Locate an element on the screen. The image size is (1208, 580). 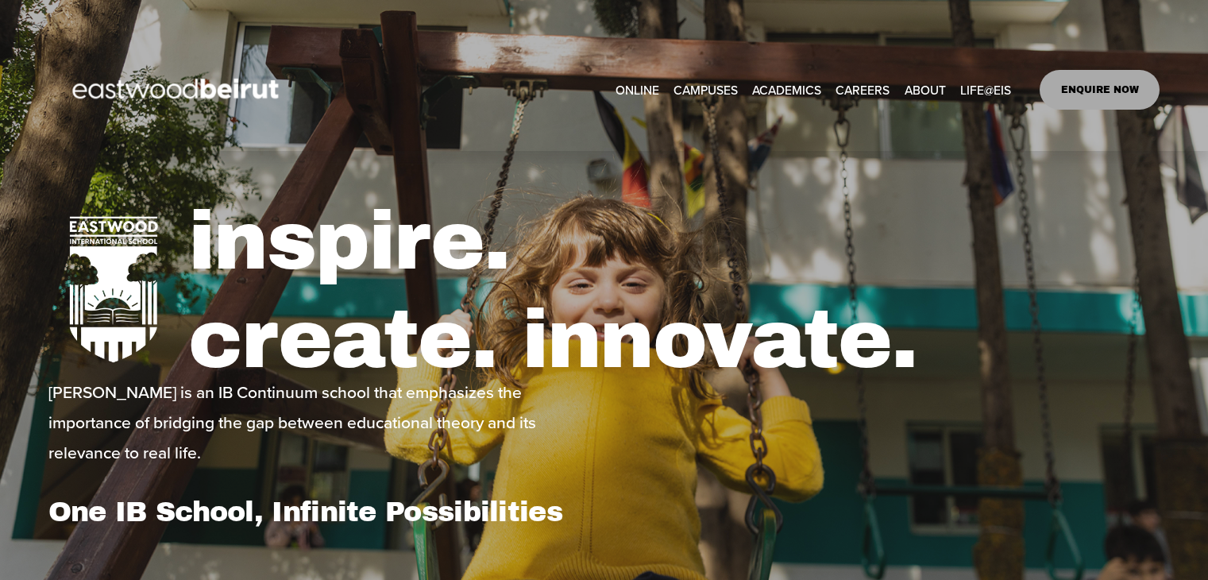
h1: inspire. create. innovate. is located at coordinates (673, 291).